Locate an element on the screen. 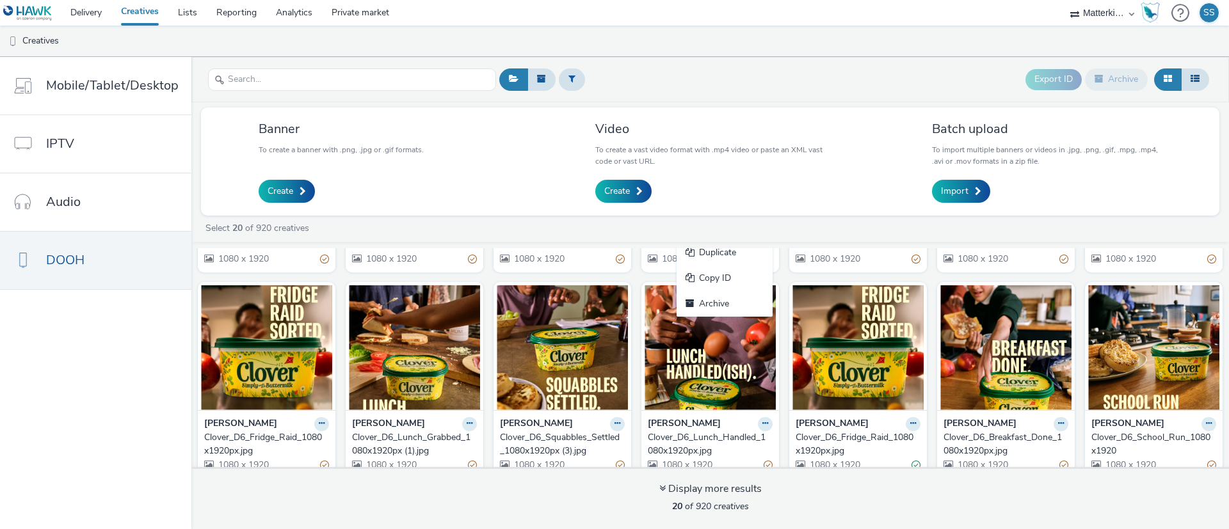  span: Mobile/Tablet/Desktop is located at coordinates (112, 85).